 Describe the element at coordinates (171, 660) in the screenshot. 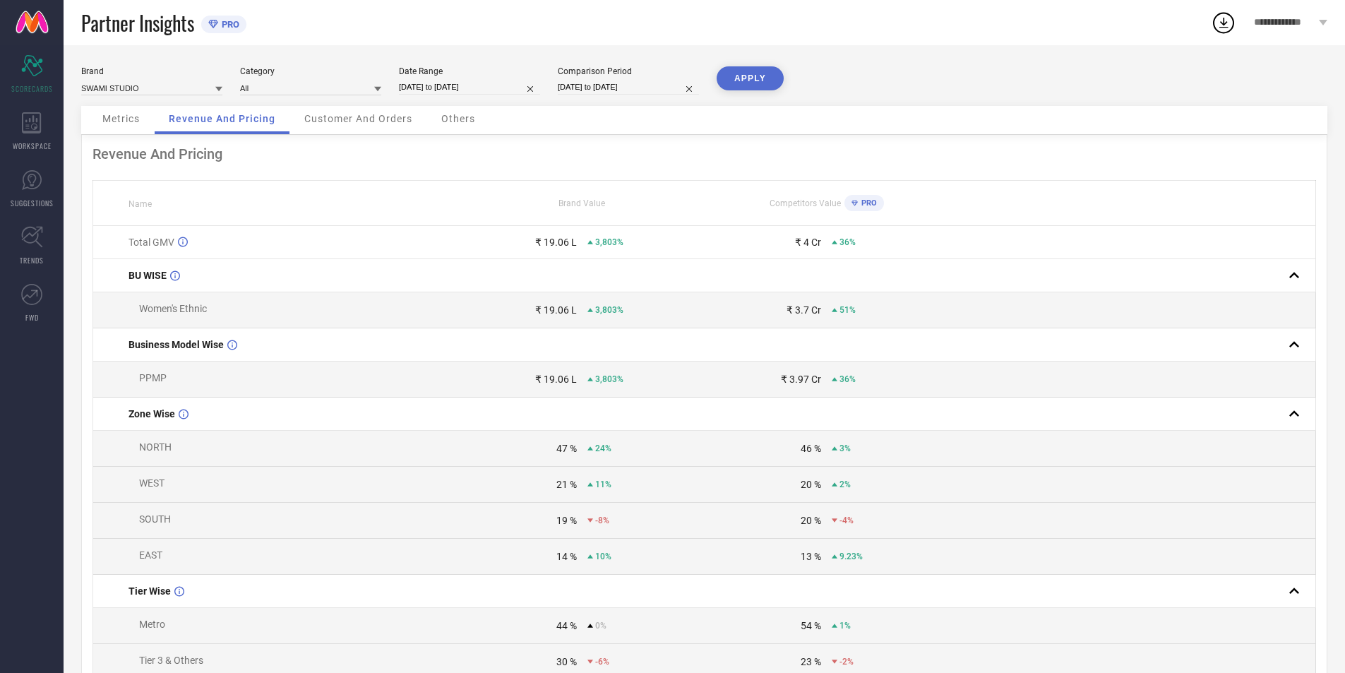

I see `span: Tier 3 & Others` at that location.